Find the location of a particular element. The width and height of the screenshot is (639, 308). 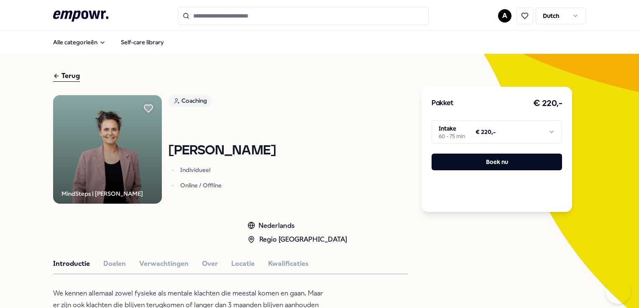

div: Coaching is located at coordinates (190, 101).